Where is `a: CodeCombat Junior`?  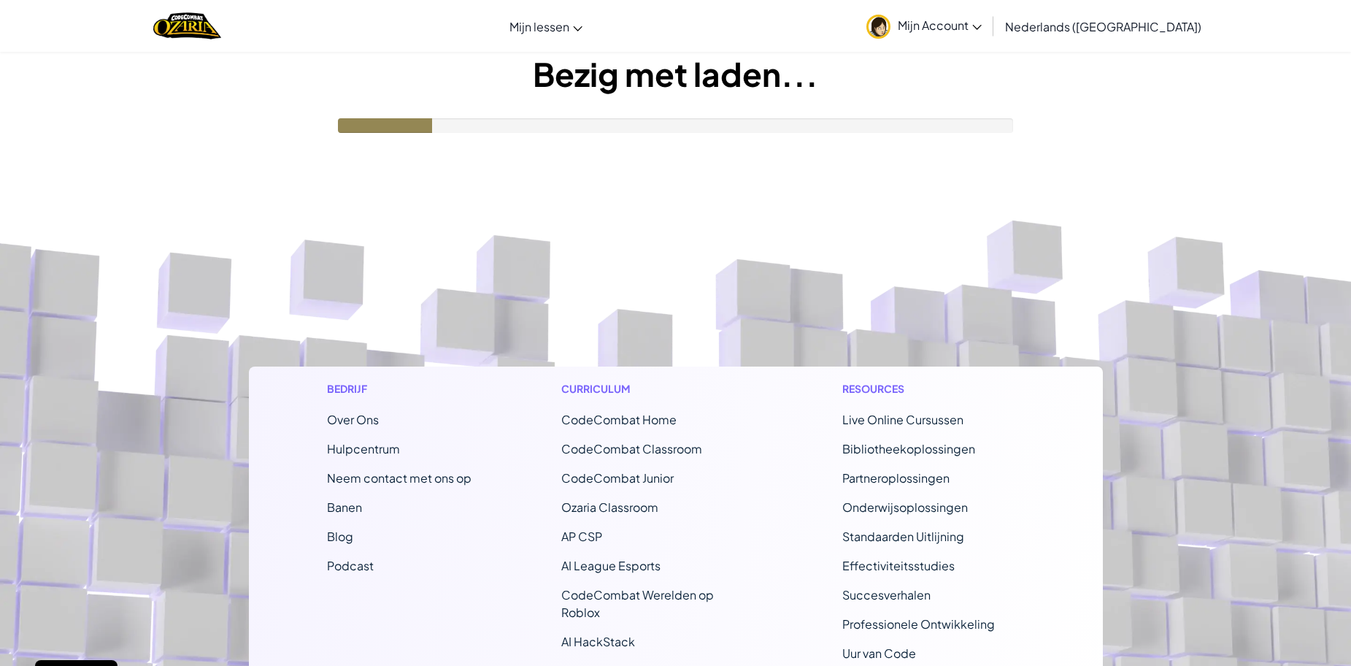 a: CodeCombat Junior is located at coordinates (618, 477).